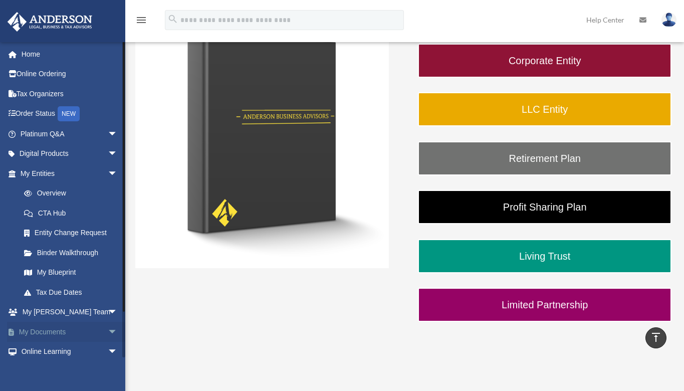 The image size is (684, 391). Describe the element at coordinates (73, 233) in the screenshot. I see `a: Entity Change Request` at that location.